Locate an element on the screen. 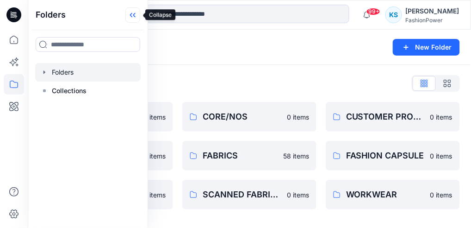 Image resolution: width=471 pixels, height=228 pixels. div: FashionPower is located at coordinates (433, 20).